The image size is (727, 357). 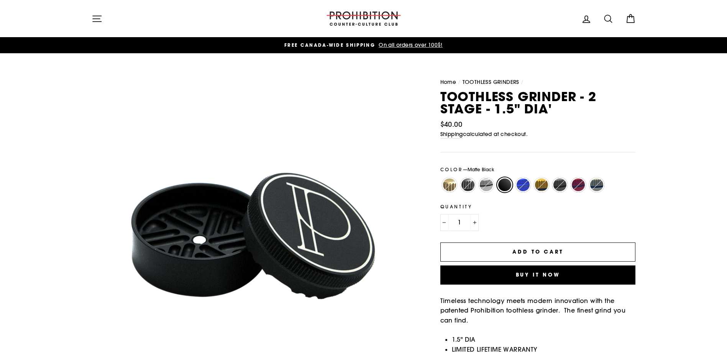 I want to click on label: Matte Gunmetal, so click(x=560, y=185).